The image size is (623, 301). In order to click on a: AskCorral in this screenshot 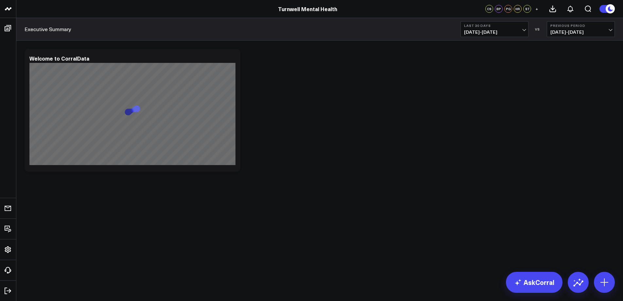, I will do `click(534, 282)`.